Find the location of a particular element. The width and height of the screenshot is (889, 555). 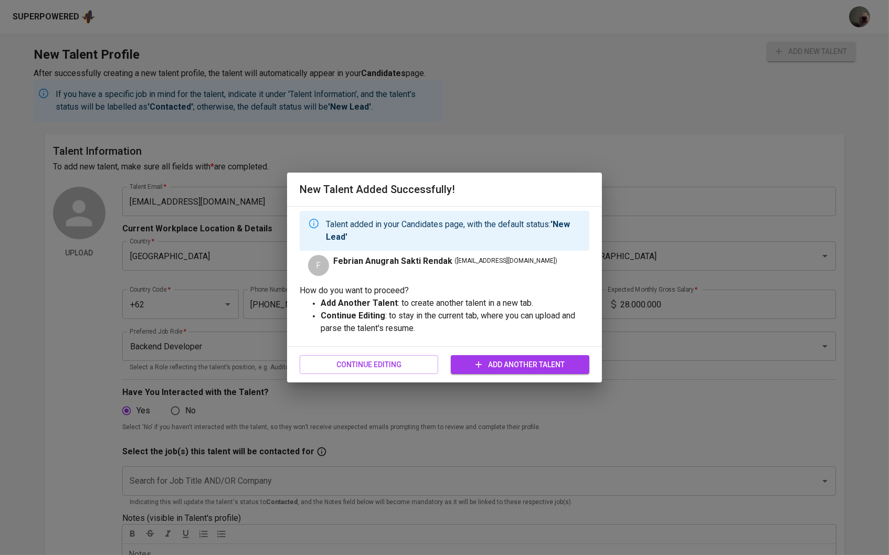

strong: Add Another Talent is located at coordinates (359, 303).